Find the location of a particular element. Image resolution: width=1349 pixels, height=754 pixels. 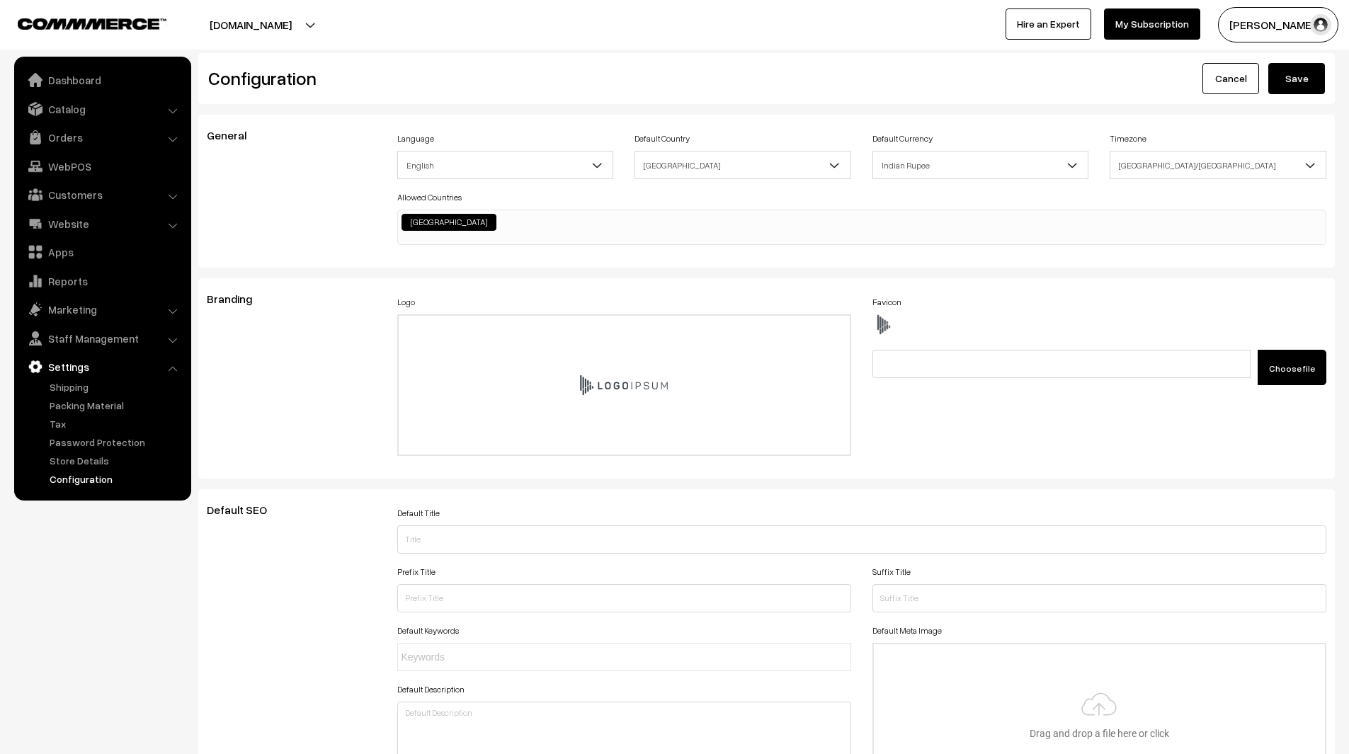

a: Settings is located at coordinates (102, 367).